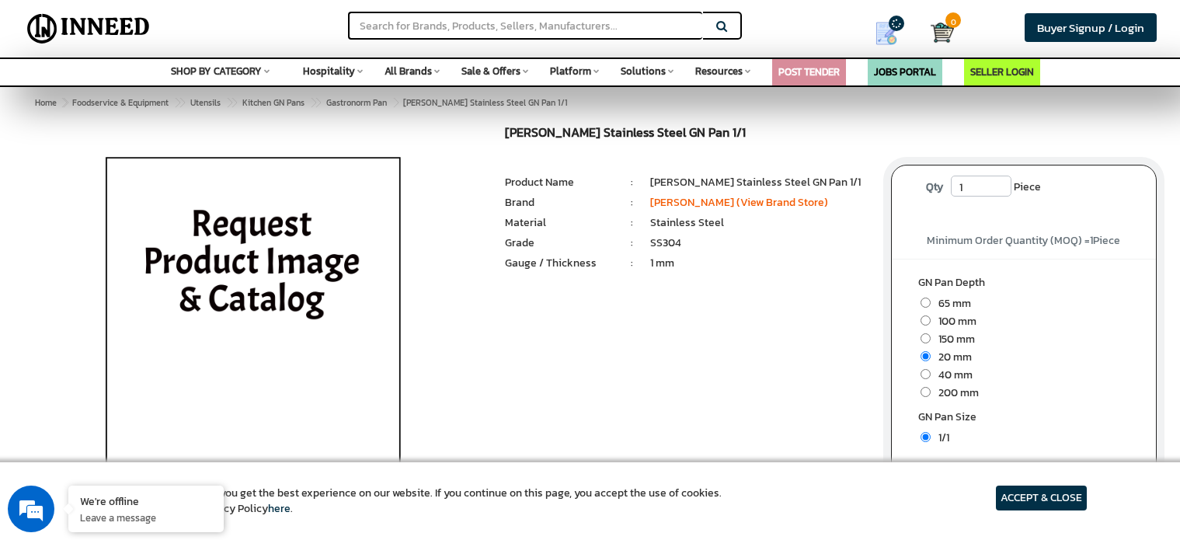  What do you see at coordinates (951, 374) in the screenshot?
I see `span: 40 mm` at bounding box center [951, 374].